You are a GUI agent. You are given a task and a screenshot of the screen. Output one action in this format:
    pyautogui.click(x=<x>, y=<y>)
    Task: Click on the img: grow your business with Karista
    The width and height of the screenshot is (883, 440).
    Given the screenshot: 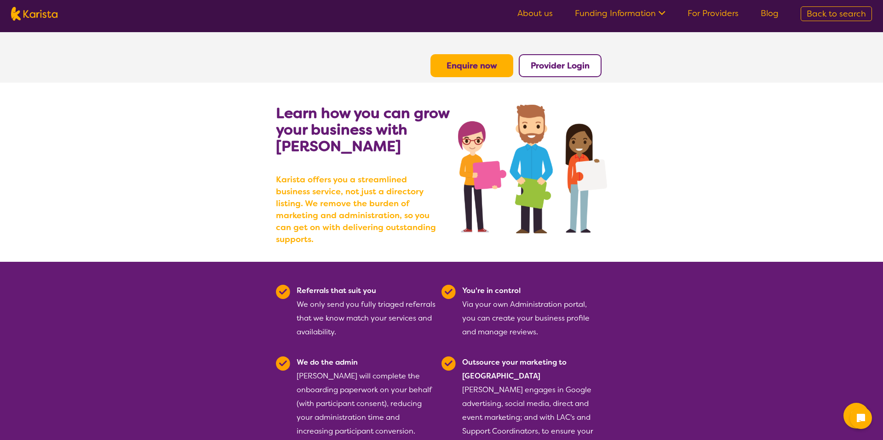 What is the action you would take?
    pyautogui.click(x=532, y=169)
    